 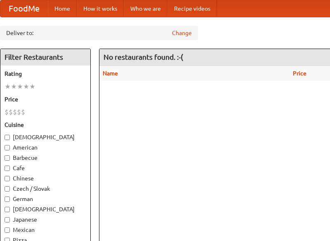 What do you see at coordinates (7, 158) in the screenshot?
I see `input: Barbecue` at bounding box center [7, 158].